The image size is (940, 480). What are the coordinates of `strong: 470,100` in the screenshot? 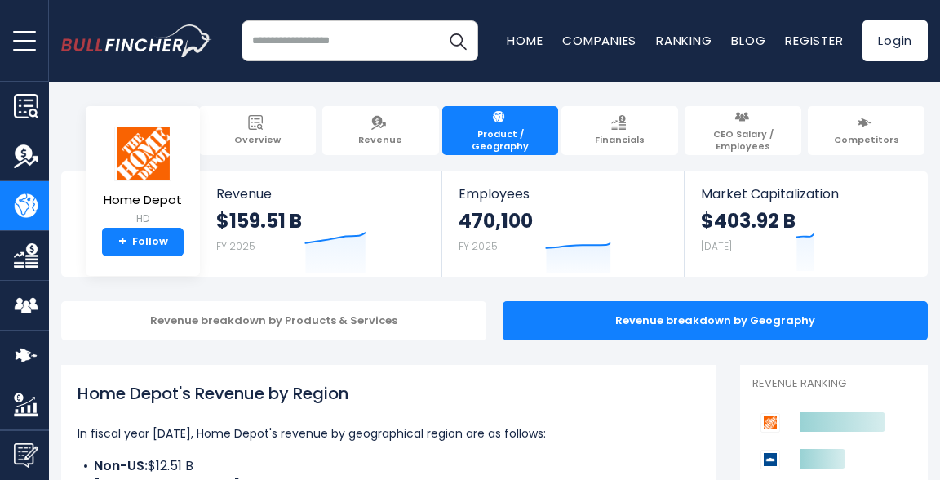 It's located at (495, 220).